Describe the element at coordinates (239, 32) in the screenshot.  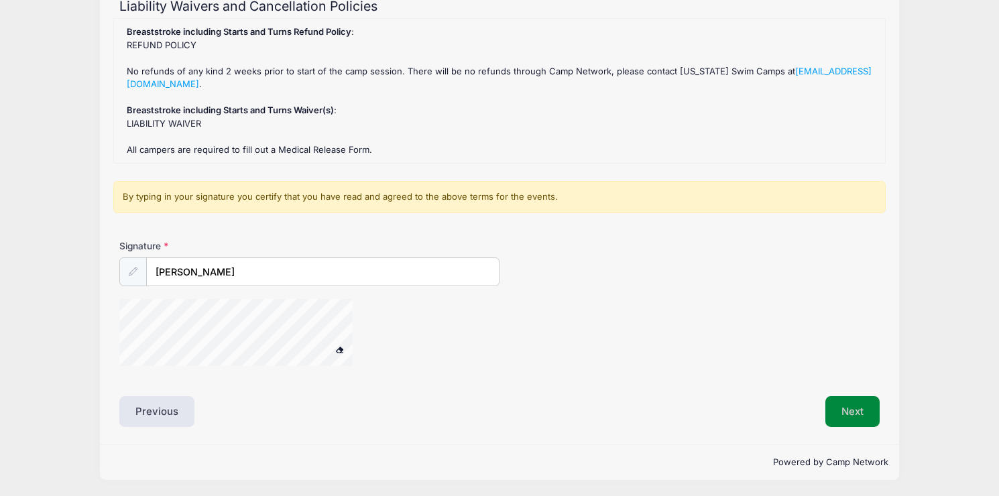
I see `strong: Breaststroke including Starts and Turns Refund Policy` at that location.